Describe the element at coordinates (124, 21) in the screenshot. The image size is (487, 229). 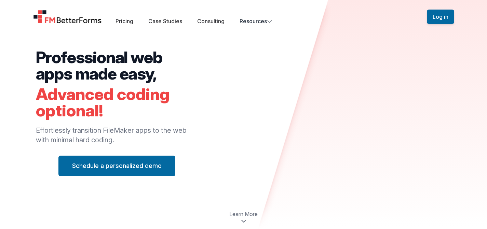
I see `a: Pricing` at that location.